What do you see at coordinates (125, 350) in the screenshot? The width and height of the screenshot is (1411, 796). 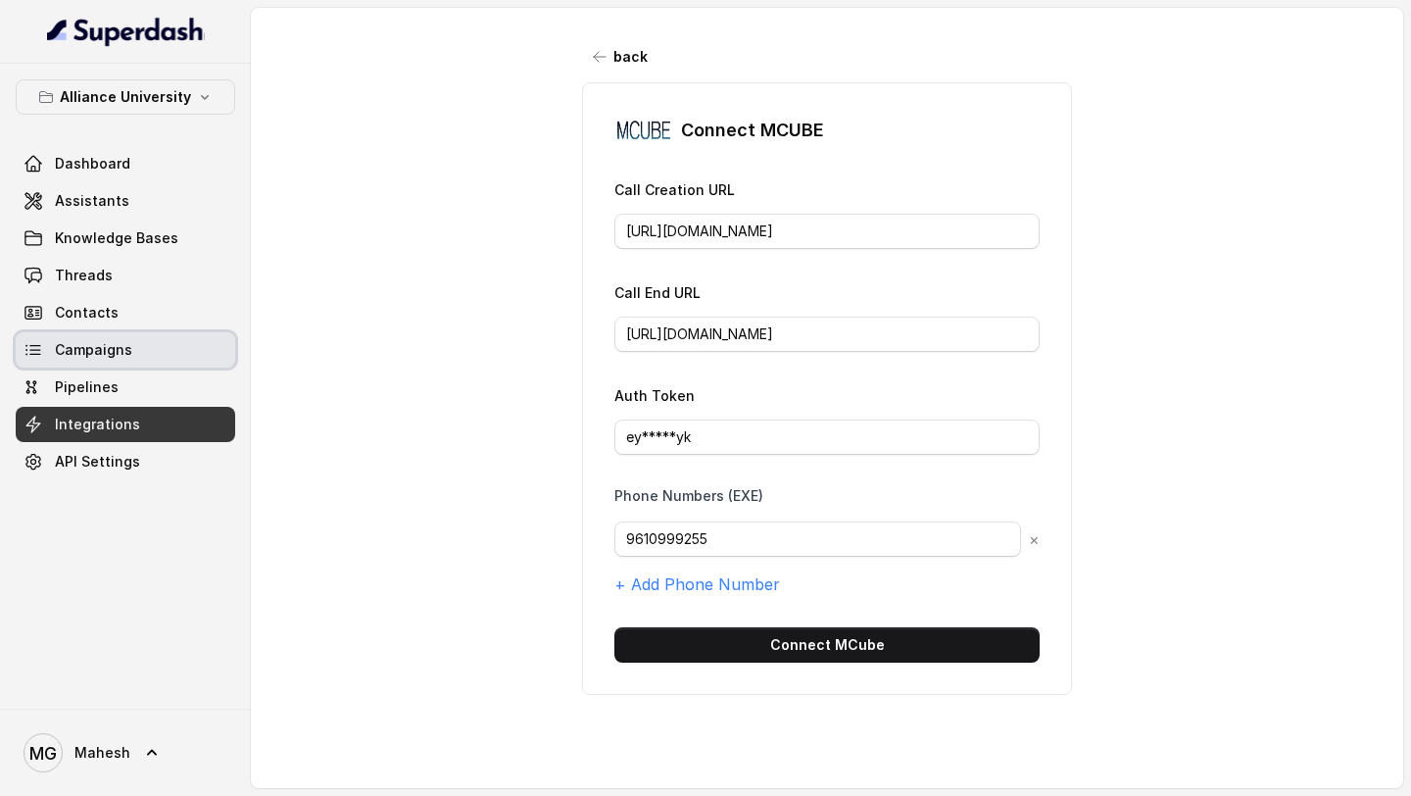 I see `a: Campaigns` at bounding box center [125, 350].